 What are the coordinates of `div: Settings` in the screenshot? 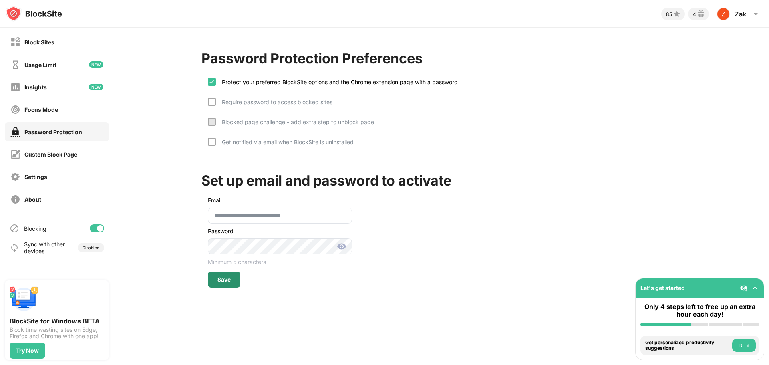 It's located at (36, 177).